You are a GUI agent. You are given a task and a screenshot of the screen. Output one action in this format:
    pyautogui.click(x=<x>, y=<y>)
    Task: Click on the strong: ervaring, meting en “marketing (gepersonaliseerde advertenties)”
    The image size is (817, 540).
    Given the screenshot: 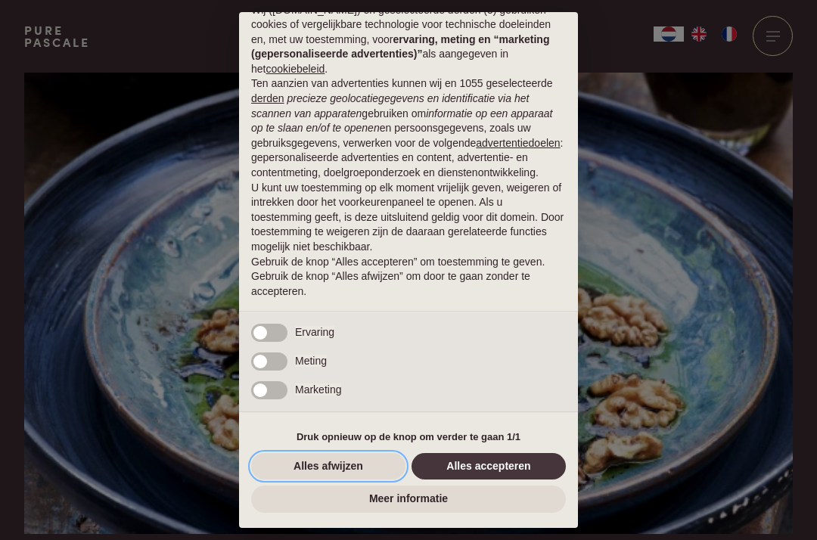 What is the action you would take?
    pyautogui.click(x=400, y=47)
    